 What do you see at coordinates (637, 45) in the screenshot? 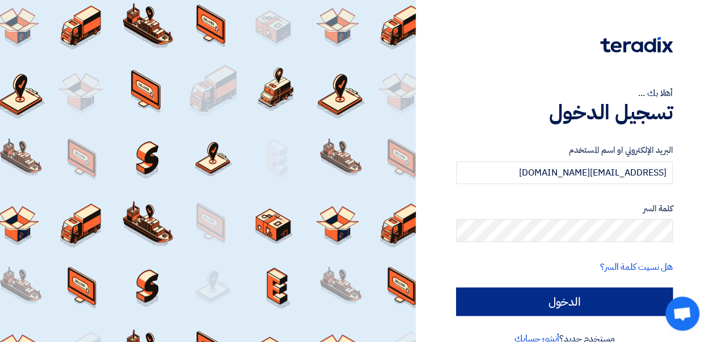
I see `img: Teradix logo` at bounding box center [637, 45].